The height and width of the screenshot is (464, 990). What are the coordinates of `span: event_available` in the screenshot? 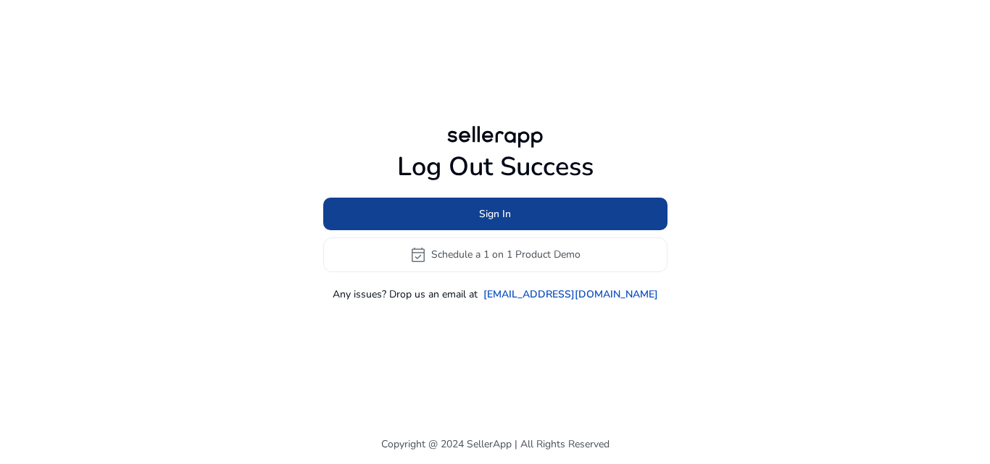 It's located at (418, 255).